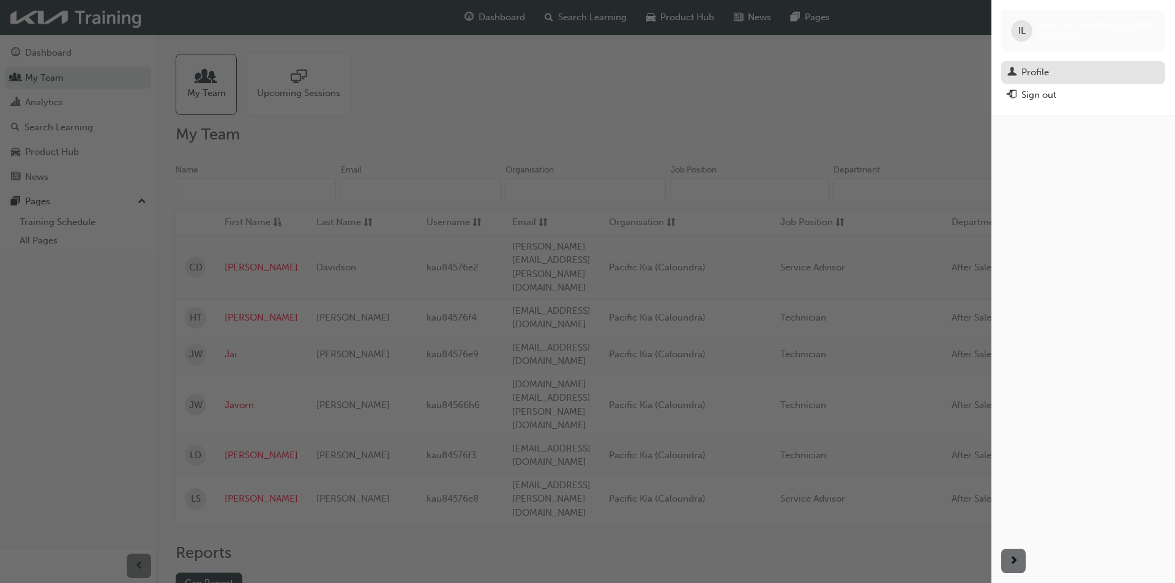 This screenshot has height=583, width=1175. What do you see at coordinates (1011, 73) in the screenshot?
I see `span: man-icon` at bounding box center [1011, 73].